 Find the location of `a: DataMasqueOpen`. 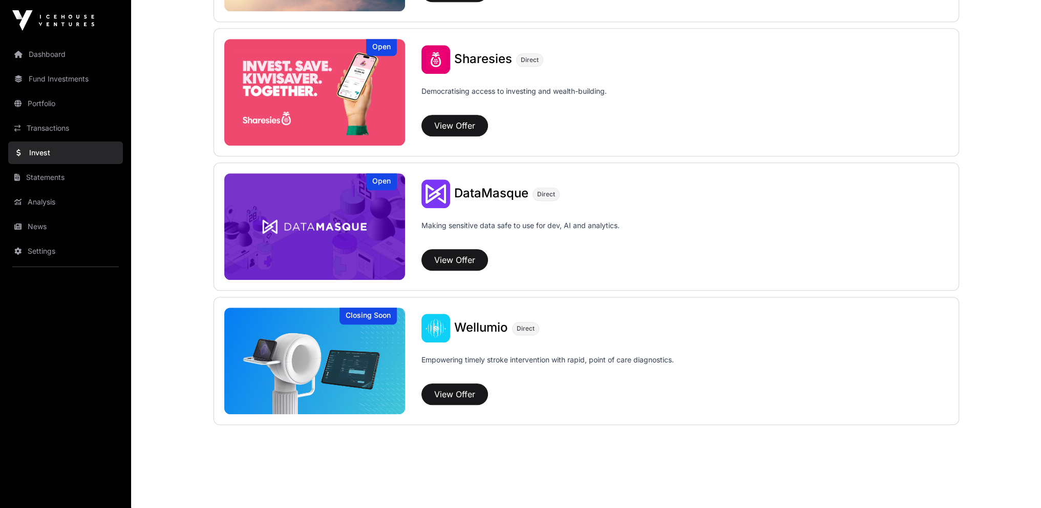

a: DataMasqueOpen is located at coordinates (315, 226).